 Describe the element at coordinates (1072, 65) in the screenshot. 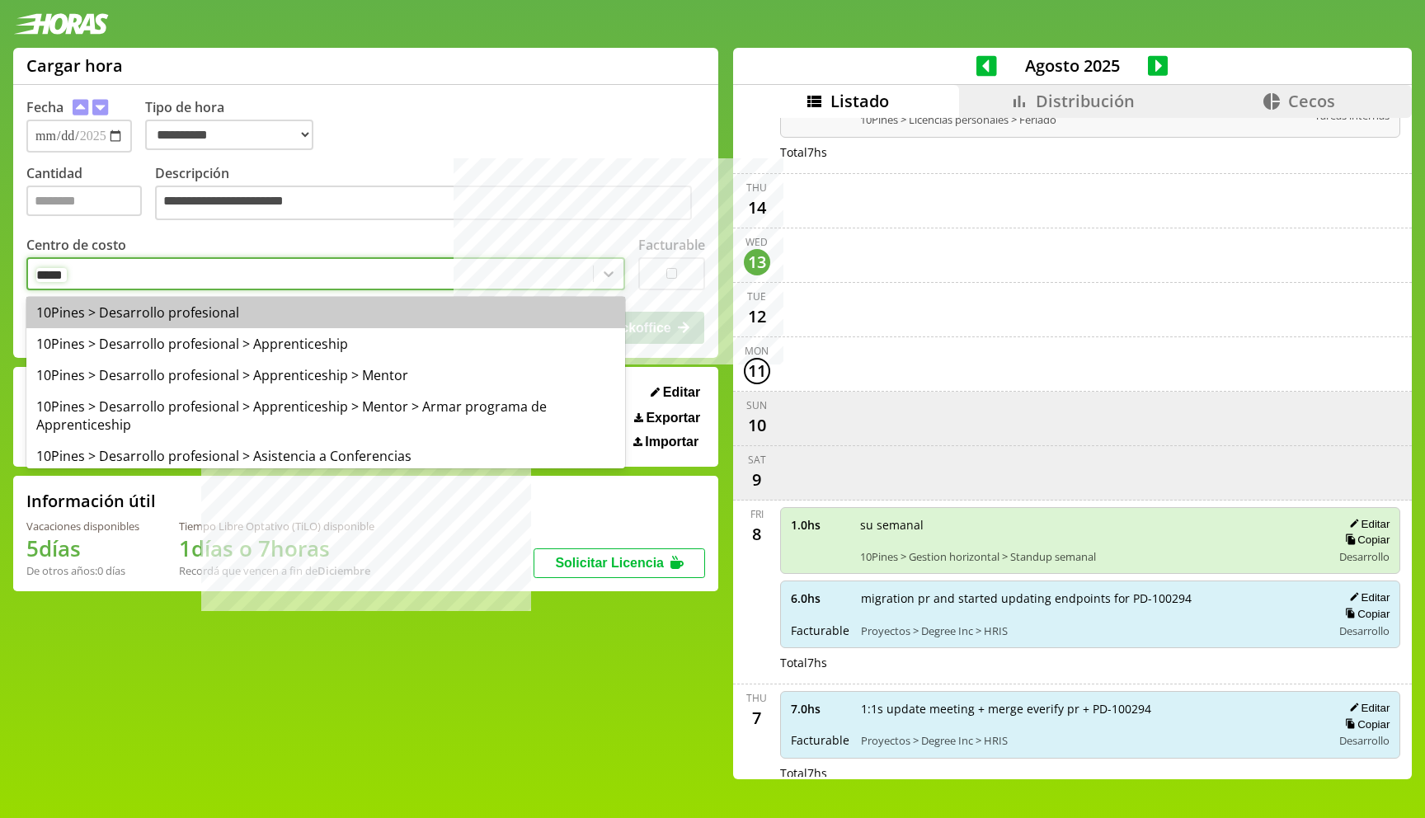

I see `span: Agosto 2025` at that location.